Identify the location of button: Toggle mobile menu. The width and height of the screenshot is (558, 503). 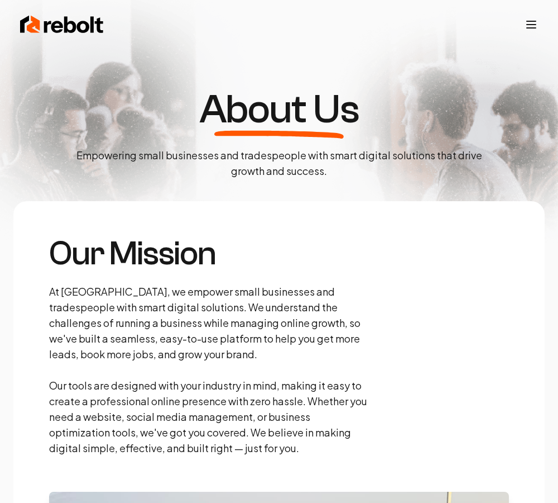
(532, 25).